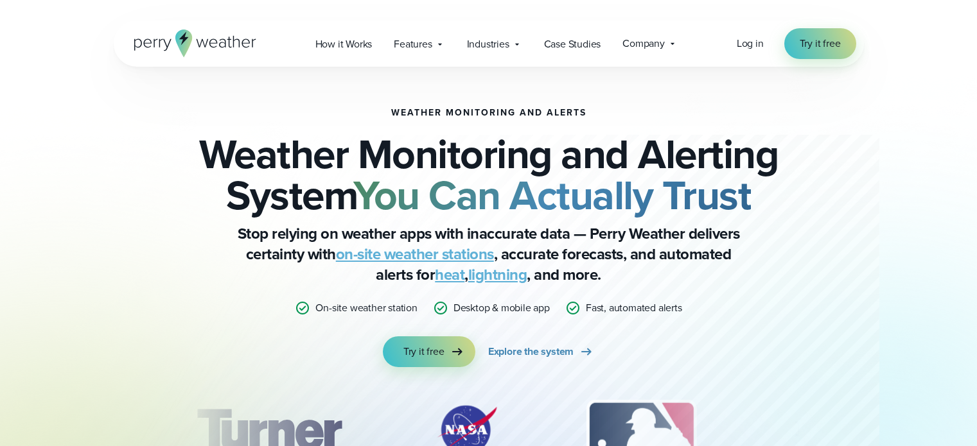  I want to click on span: Explore the system, so click(531, 352).